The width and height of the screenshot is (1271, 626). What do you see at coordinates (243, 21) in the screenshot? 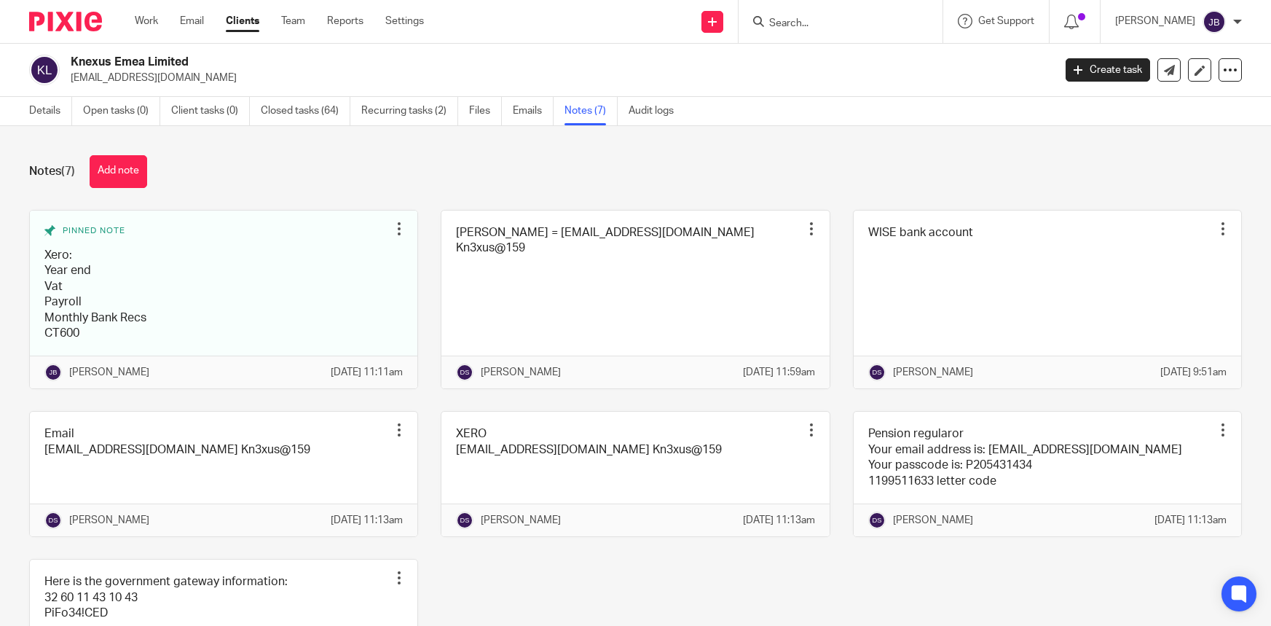
I see `a: Clients` at bounding box center [243, 21].